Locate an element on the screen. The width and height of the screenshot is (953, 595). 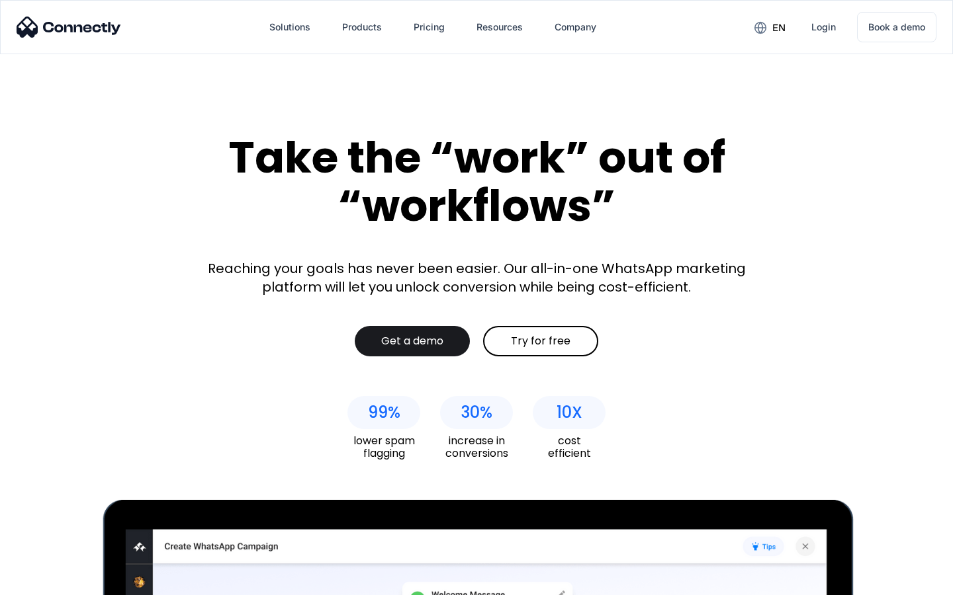
img: Connectly Logo is located at coordinates (69, 27).